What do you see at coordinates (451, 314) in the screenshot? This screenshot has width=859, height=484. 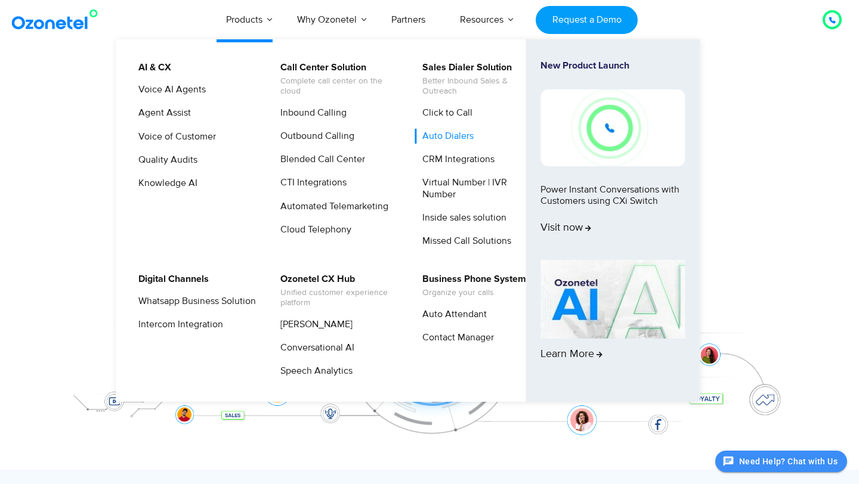 I see `a: Auto Attendant` at bounding box center [451, 314].